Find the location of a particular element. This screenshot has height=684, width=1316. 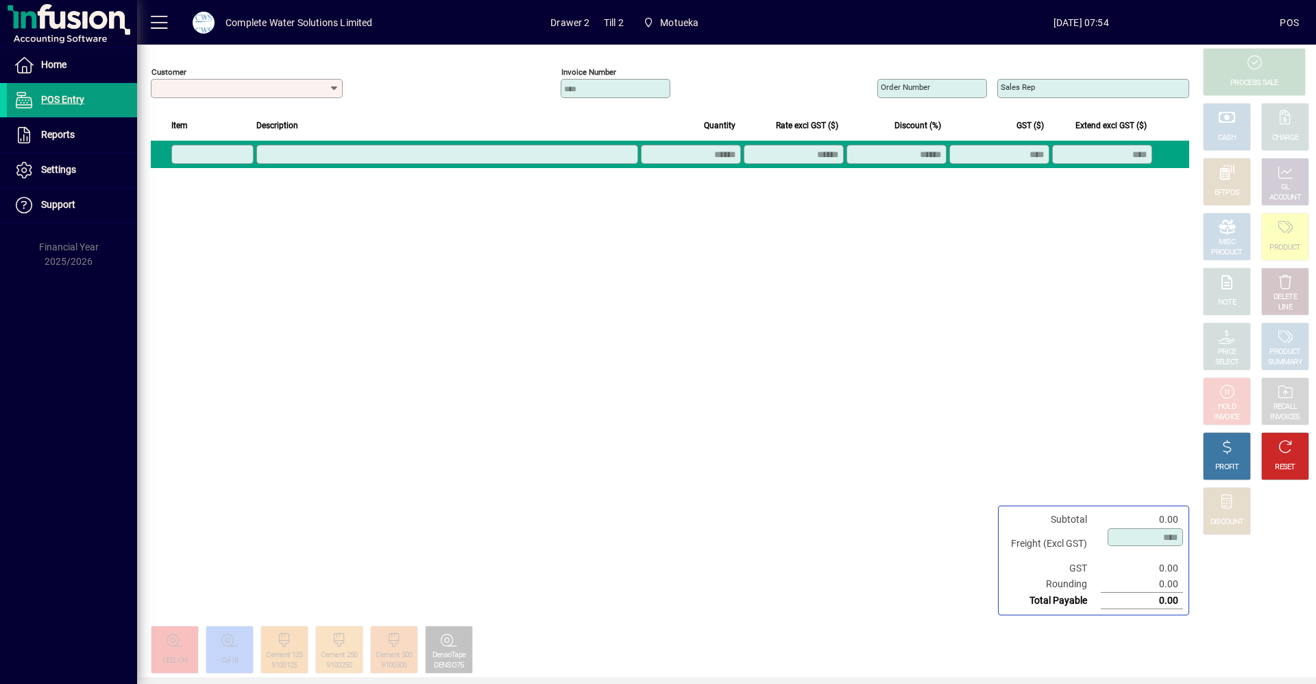

mat-label: Order number is located at coordinates (906, 87).